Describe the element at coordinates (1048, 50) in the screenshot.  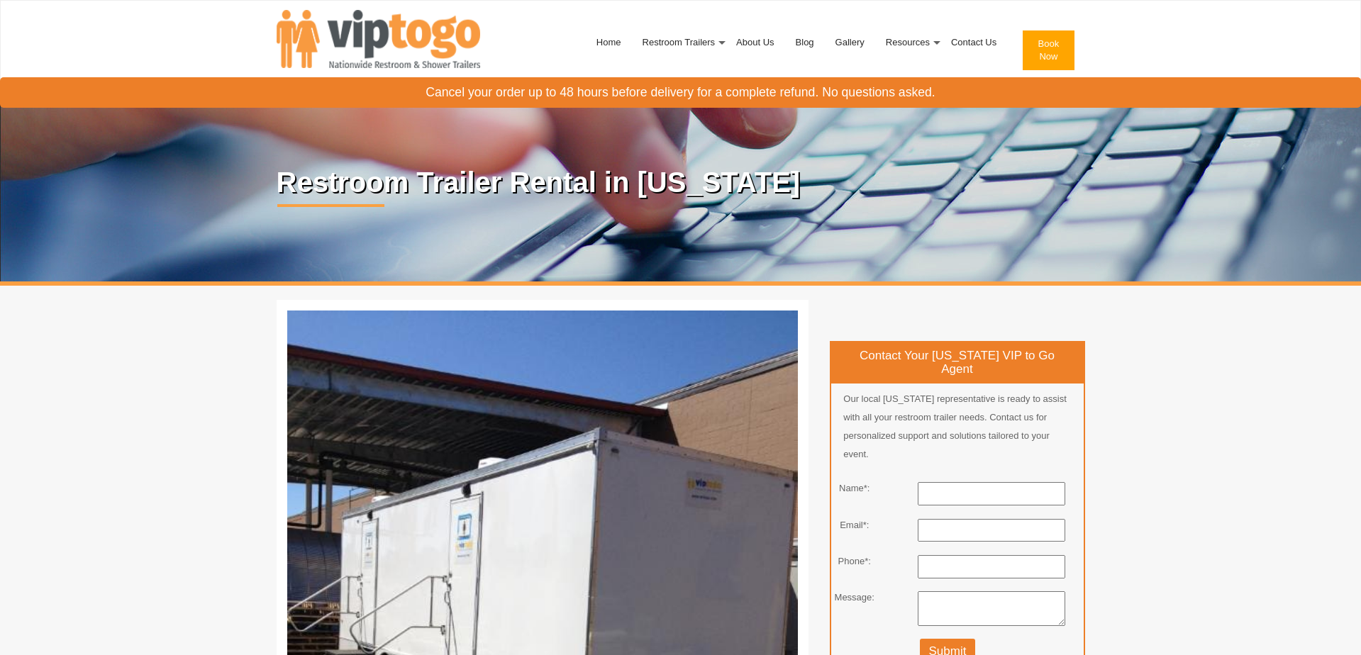
I see `button: Book Now` at that location.